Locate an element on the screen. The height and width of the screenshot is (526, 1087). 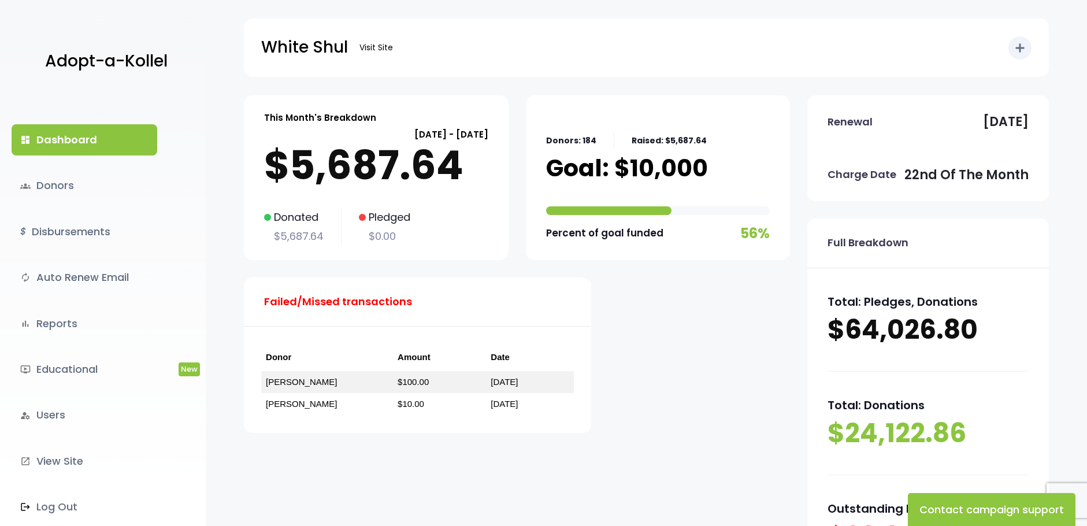
a: $10.00 is located at coordinates (411, 403).